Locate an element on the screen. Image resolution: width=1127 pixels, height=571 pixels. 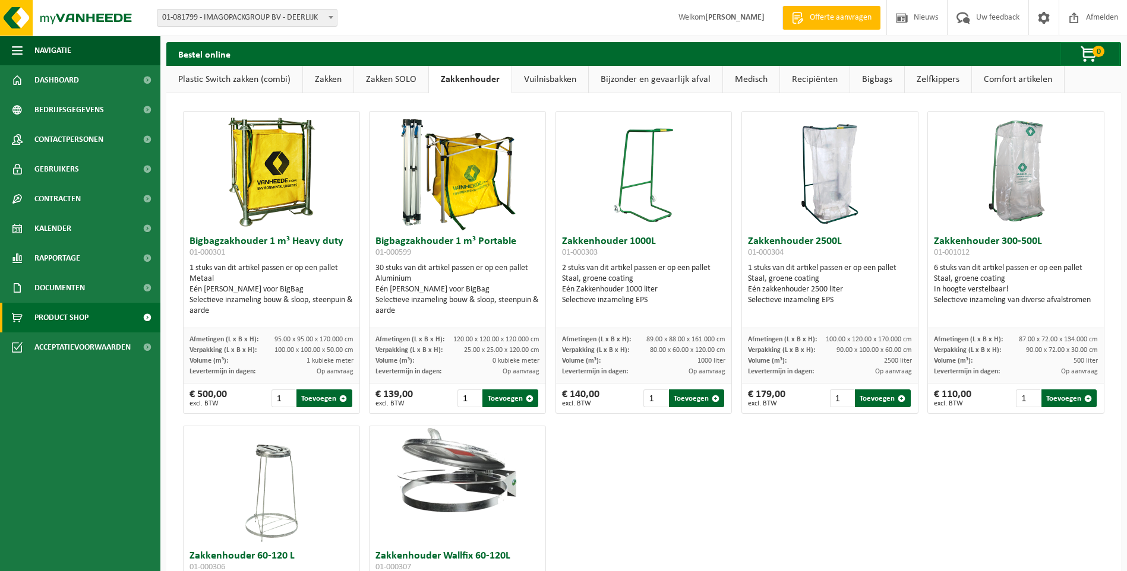
a: Offerte aanvragen is located at coordinates (831, 18).